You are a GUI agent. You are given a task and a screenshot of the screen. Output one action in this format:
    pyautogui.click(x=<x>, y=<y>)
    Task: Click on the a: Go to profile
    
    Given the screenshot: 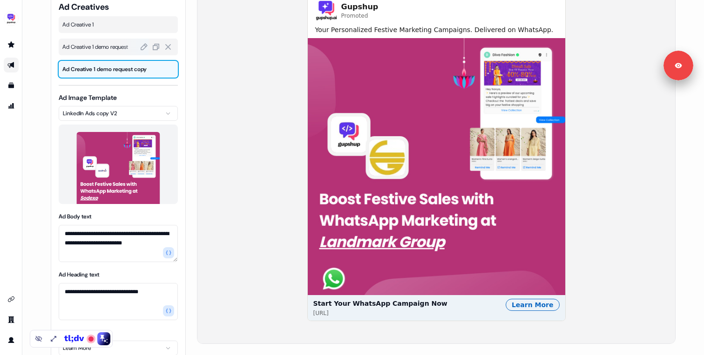 What is the action you would take?
    pyautogui.click(x=11, y=341)
    